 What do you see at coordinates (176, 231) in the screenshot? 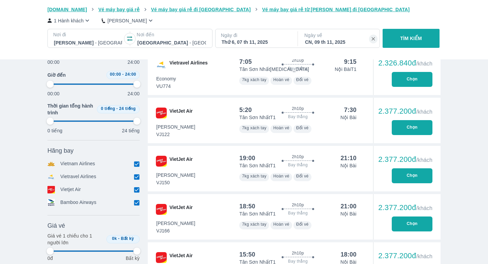
I see `span: VJ166` at bounding box center [176, 231].